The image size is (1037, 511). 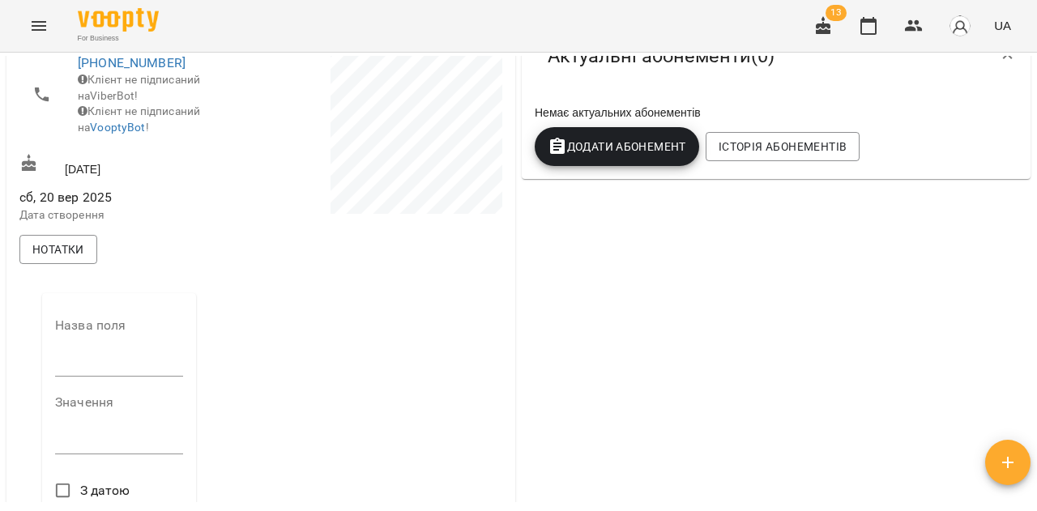 I want to click on p: Дата створення, so click(x=139, y=216).